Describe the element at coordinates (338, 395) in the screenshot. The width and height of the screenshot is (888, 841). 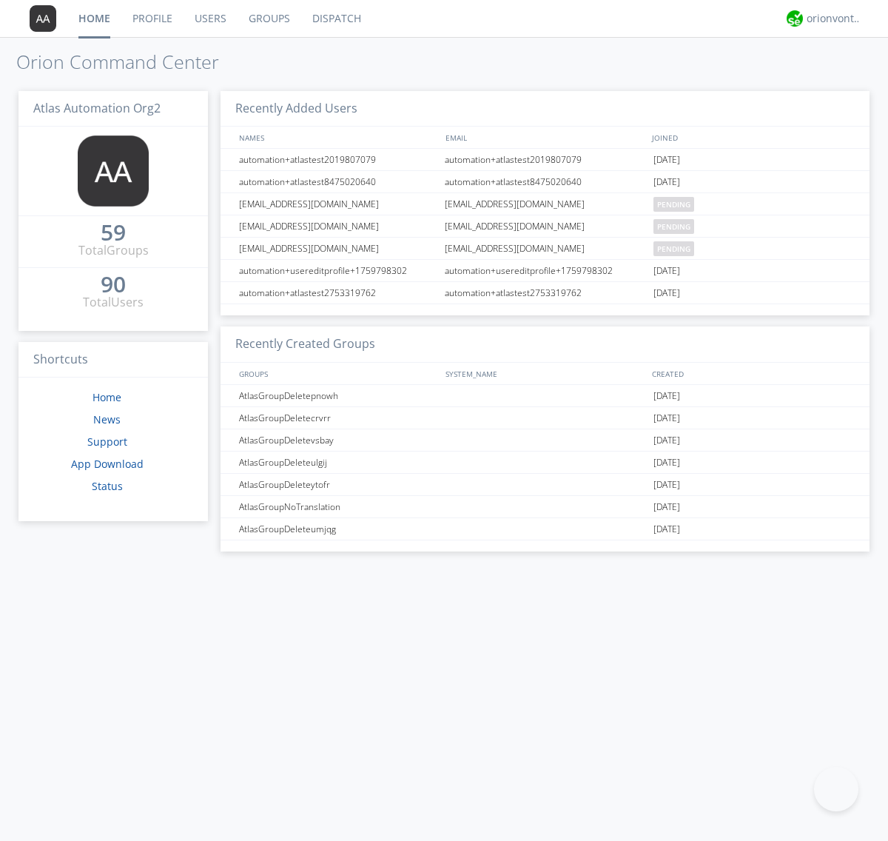
I see `div: AtlasGroupDeletepnowh` at that location.